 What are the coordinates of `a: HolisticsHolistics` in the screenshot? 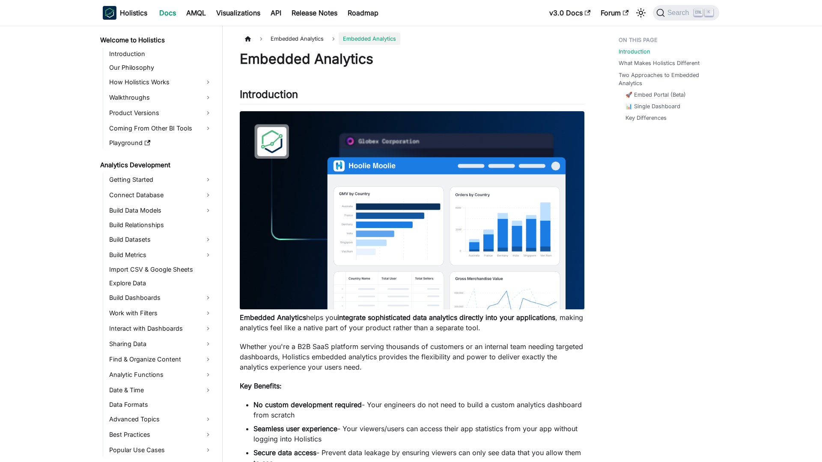 It's located at (125, 13).